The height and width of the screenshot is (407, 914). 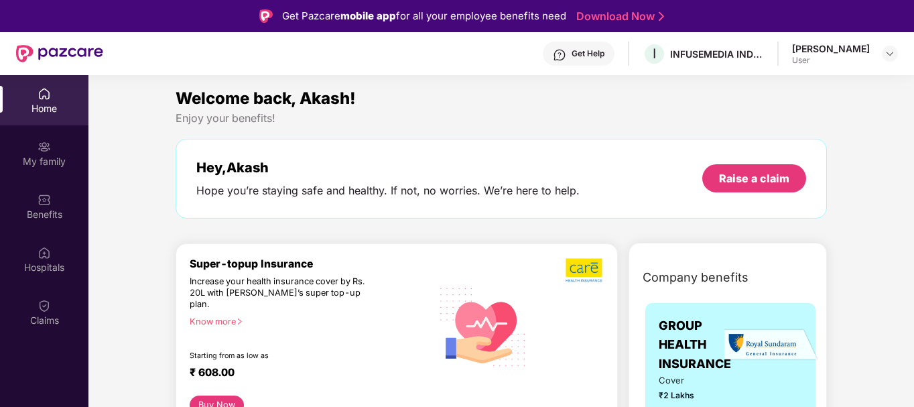 I want to click on img: svg+xml;base64,PHN2ZyBpZD0iRHJvcGRvd24tMzJ4MzIiIHhtbG5zPSJodHRwOi8vd3d3LnczLm9yZy8yMDAwL3N2ZyIgd2..., so click(x=890, y=54).